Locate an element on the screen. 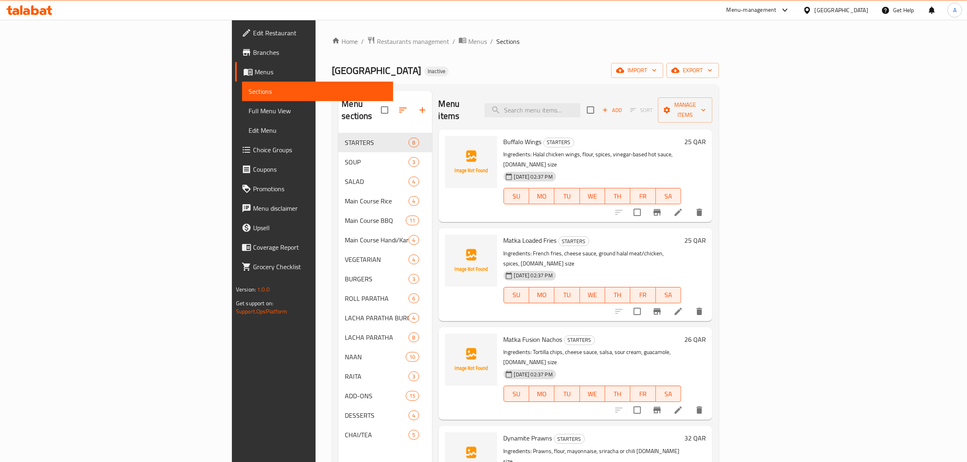 The width and height of the screenshot is (967, 462). div: NAAN is located at coordinates (375, 357).